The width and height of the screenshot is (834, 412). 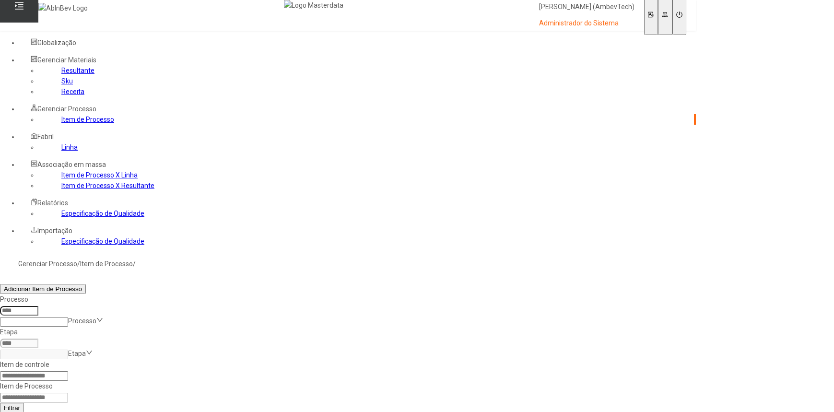 I want to click on span: Globalização, so click(x=57, y=43).